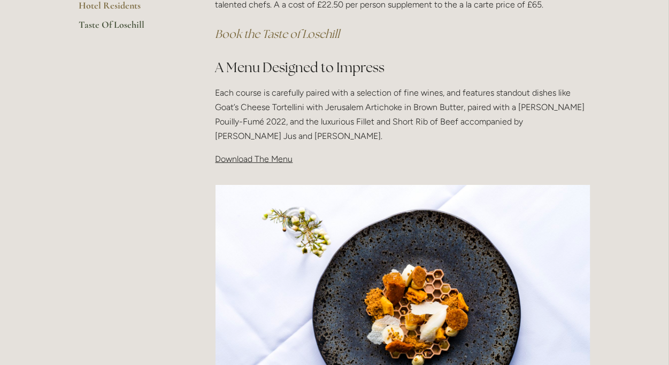 Image resolution: width=669 pixels, height=365 pixels. Describe the element at coordinates (130, 28) in the screenshot. I see `a: Taste Of Losehill` at that location.